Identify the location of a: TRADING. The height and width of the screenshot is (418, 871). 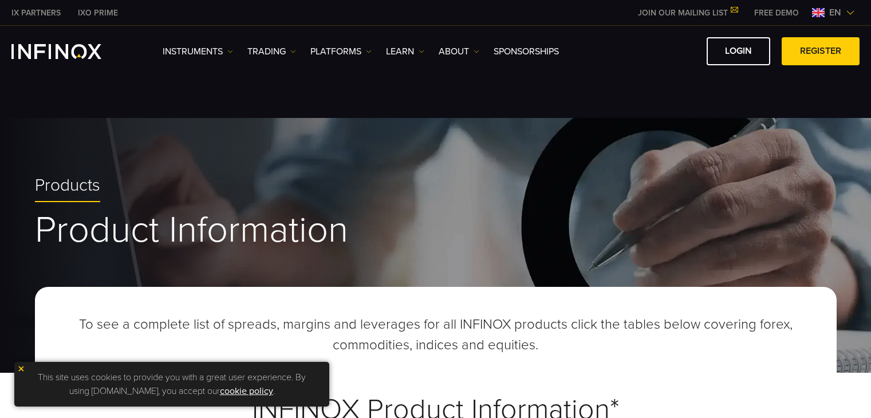
(271, 52).